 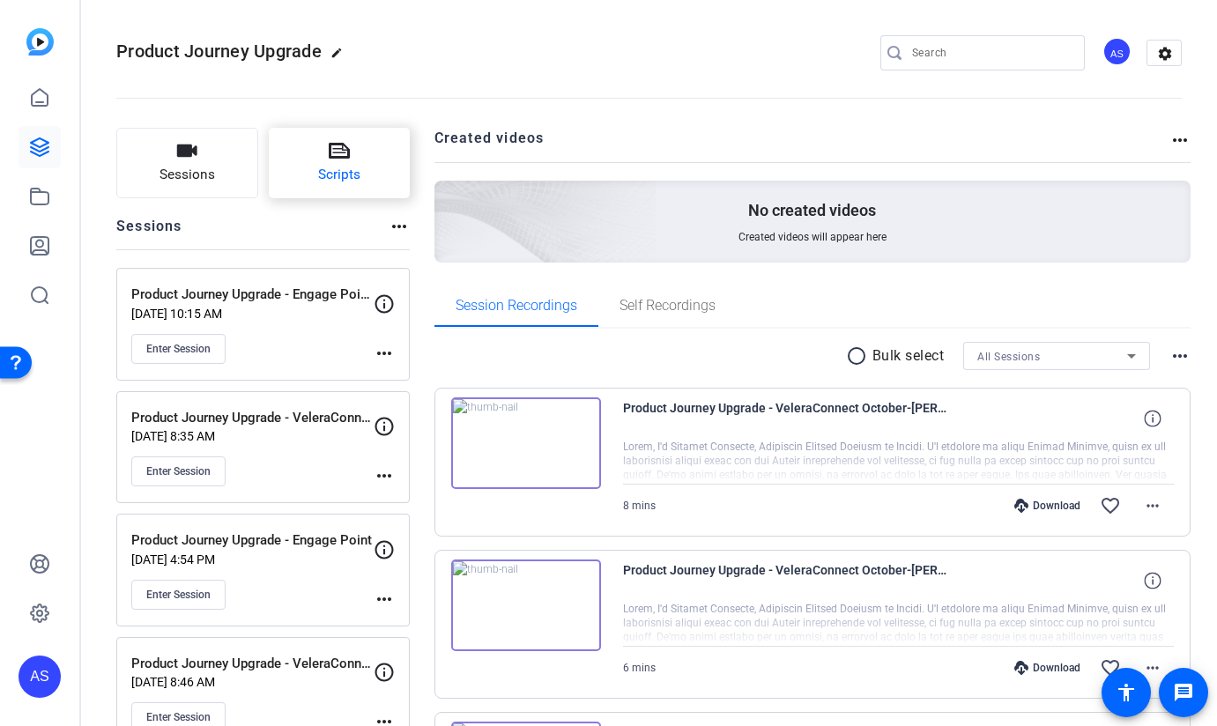 I want to click on span: Self Recordings, so click(x=667, y=306).